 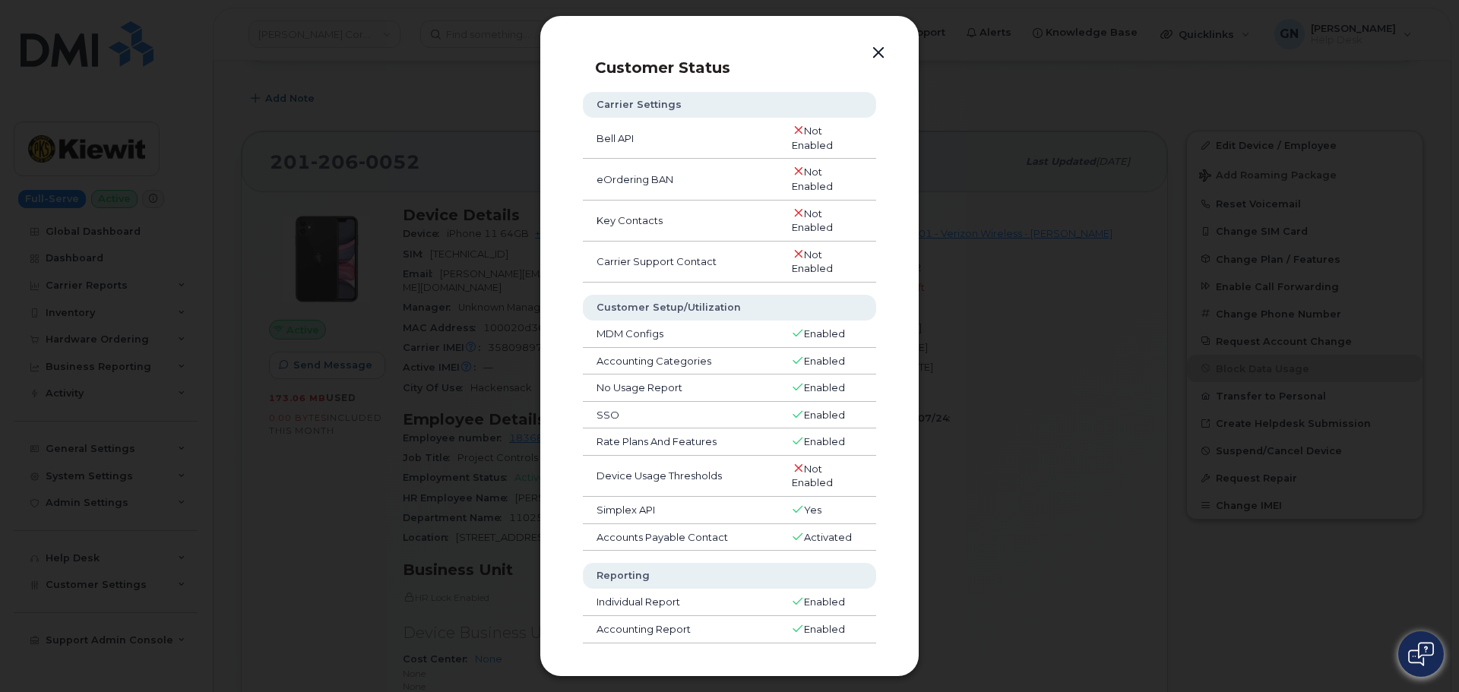 I want to click on th: Reporting, so click(x=729, y=576).